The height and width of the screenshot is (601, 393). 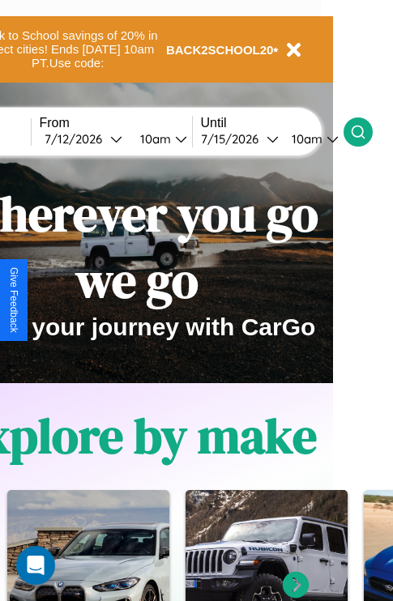 What do you see at coordinates (83, 139) in the screenshot?
I see `button: 7/12/2026` at bounding box center [83, 139].